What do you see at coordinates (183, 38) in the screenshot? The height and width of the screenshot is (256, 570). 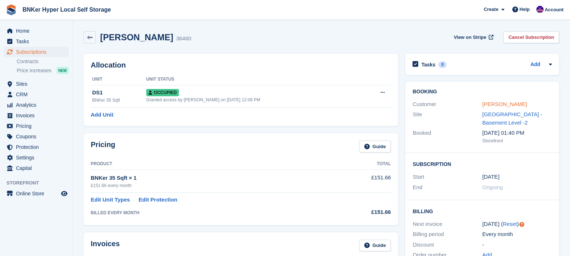 I see `div: 36460` at bounding box center [183, 38].